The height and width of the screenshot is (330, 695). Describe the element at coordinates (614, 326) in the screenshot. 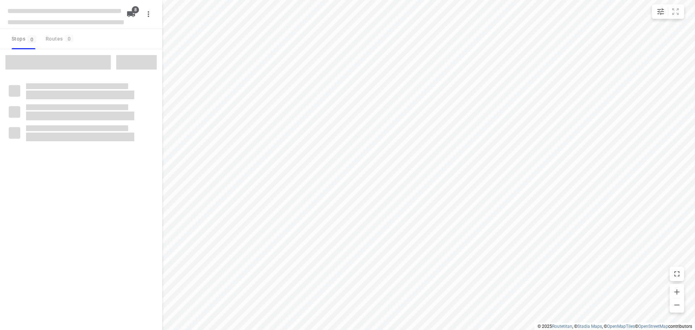

I see `li: © 2025 , © , © © contributors` at that location.